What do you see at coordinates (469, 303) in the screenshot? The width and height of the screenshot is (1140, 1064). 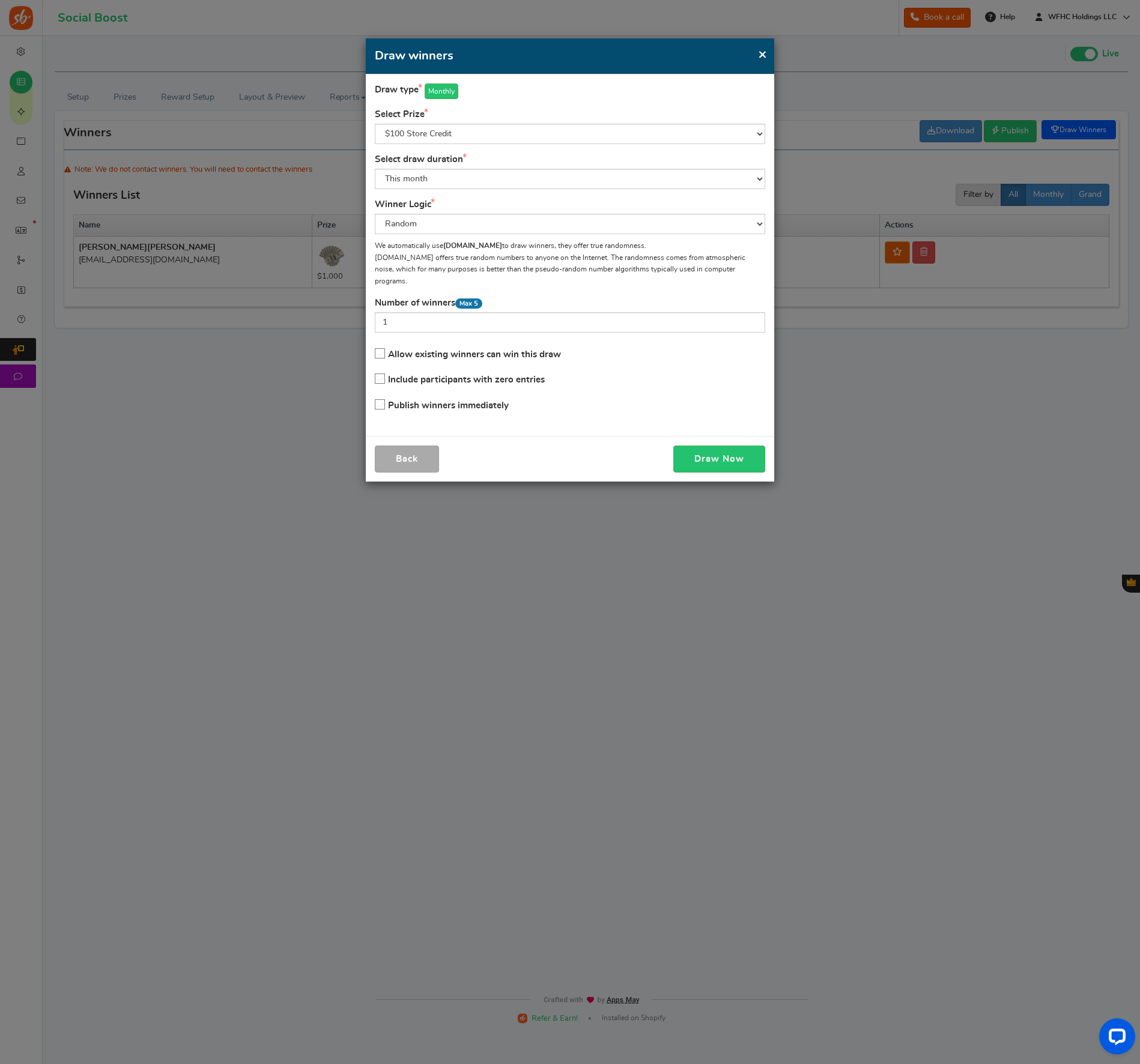 I see `span: Max 5` at bounding box center [469, 303].